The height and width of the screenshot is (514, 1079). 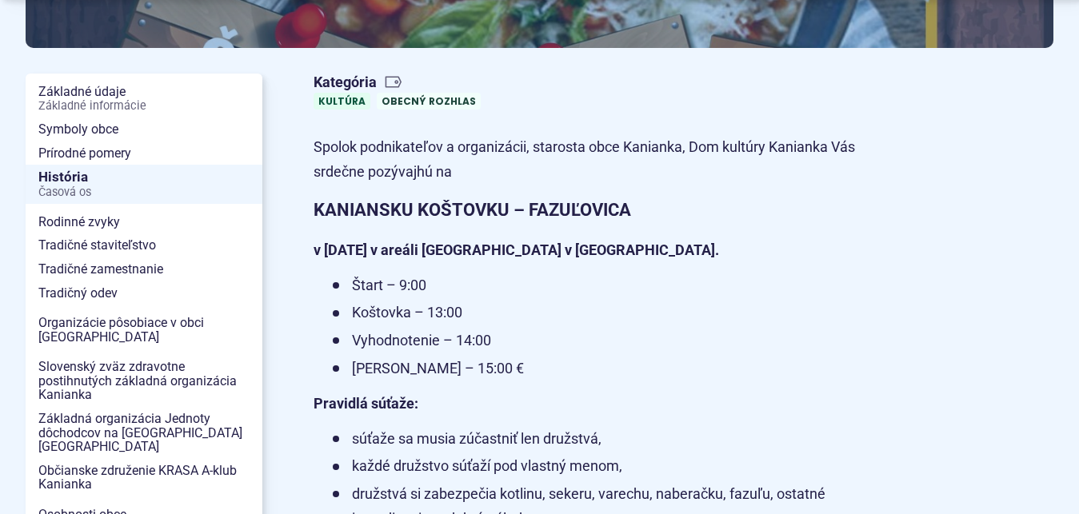 I want to click on span: Tradičný odev, so click(x=144, y=294).